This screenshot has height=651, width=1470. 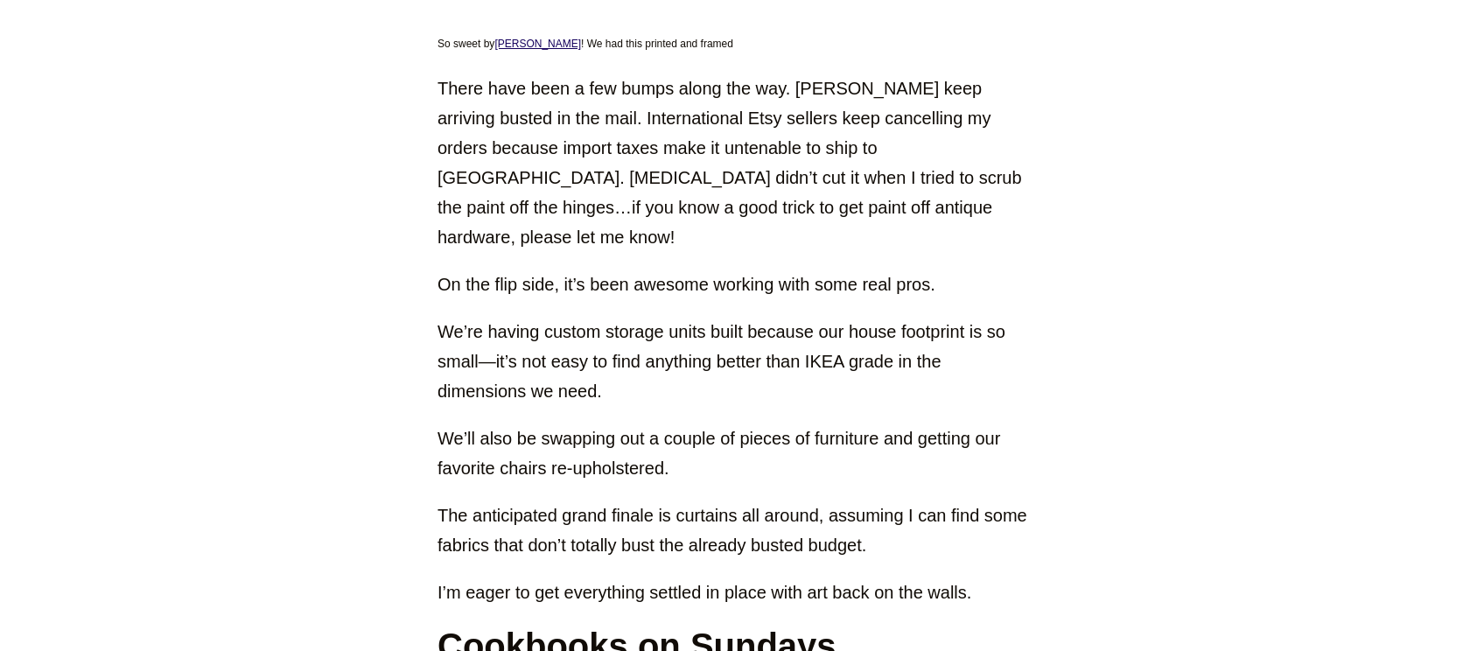 What do you see at coordinates (735, 530) in the screenshot?
I see `p: The anticipated grand finale is curtains all around, assuming I can find some fabrics that don’t ...` at bounding box center [735, 530].